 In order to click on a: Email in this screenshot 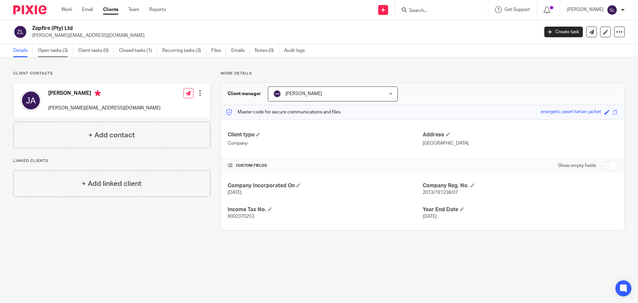, I will do `click(87, 10)`.